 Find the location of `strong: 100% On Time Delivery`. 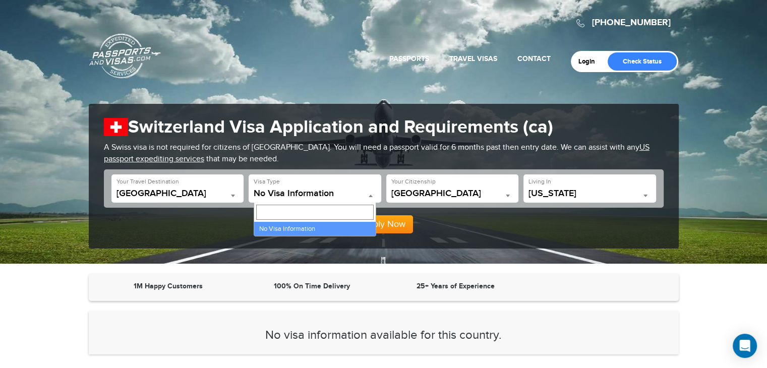

strong: 100% On Time Delivery is located at coordinates (312, 286).